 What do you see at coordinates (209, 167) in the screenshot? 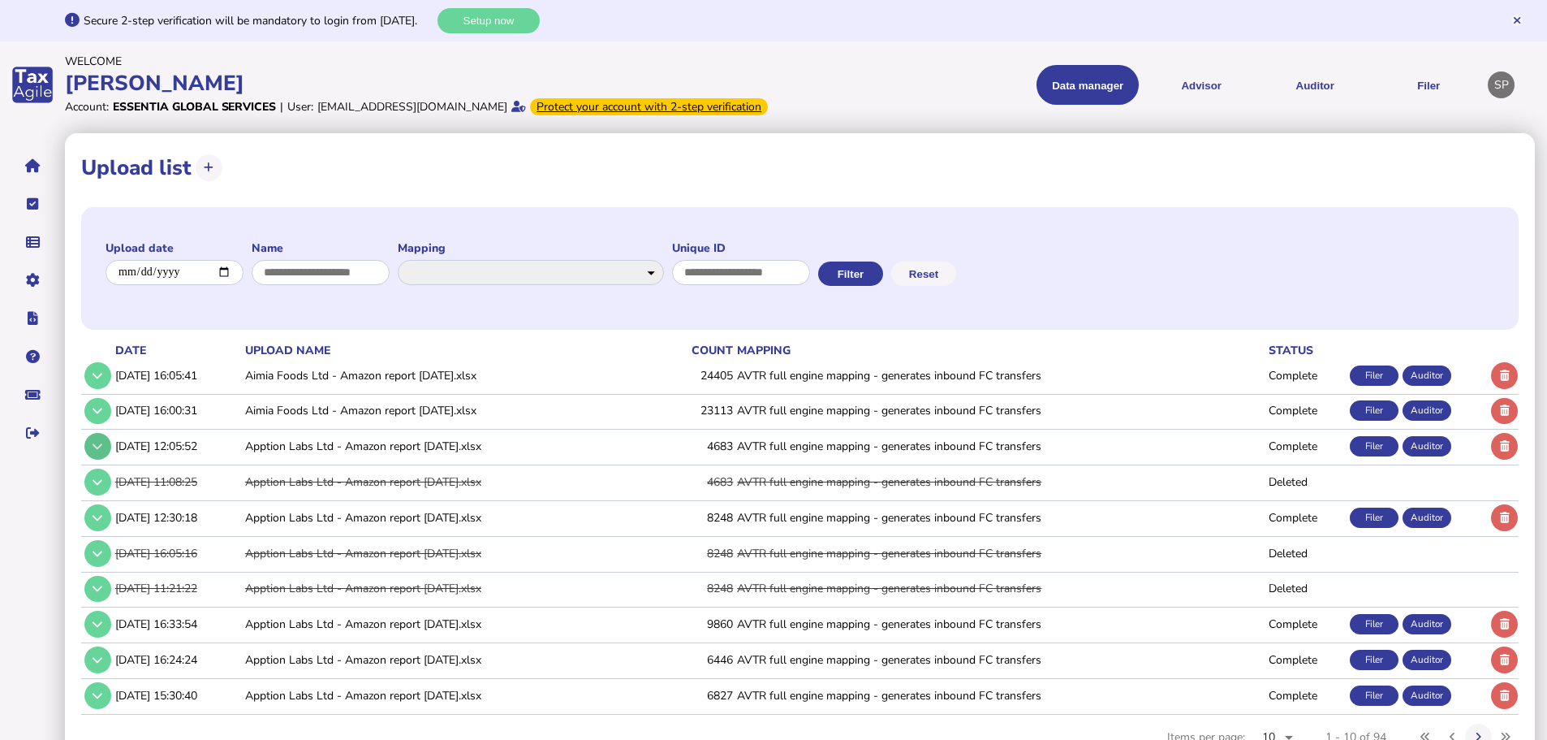
I see `button: Upload transactions` at bounding box center [209, 167].